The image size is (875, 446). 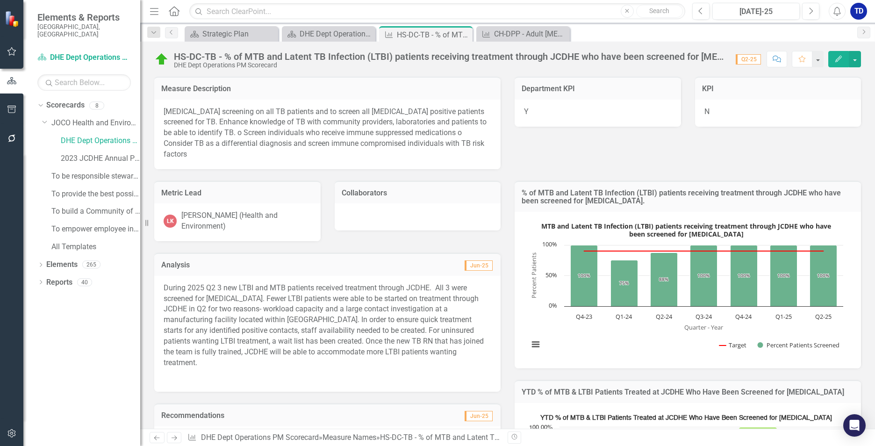 What do you see at coordinates (744, 276) in the screenshot?
I see `path: Q4-24, 100. Percent Patients Screened.` at bounding box center [744, 276].